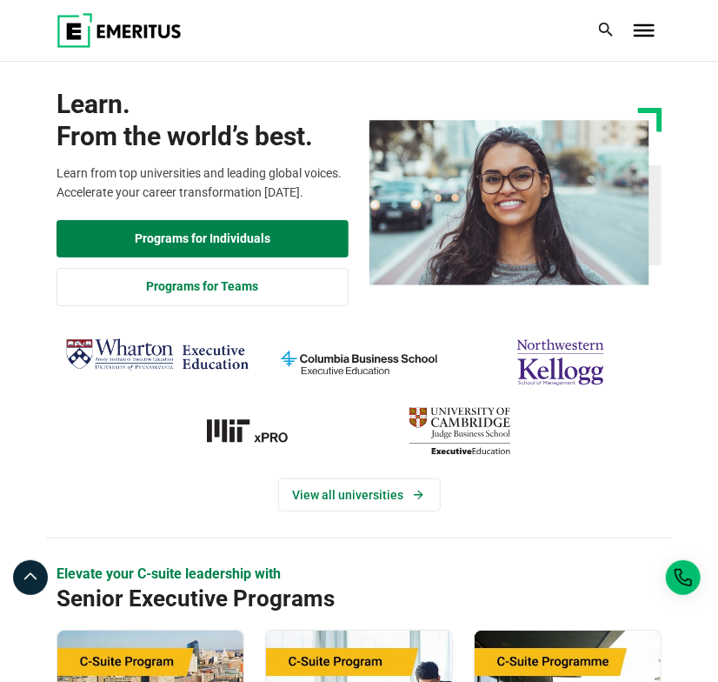 The width and height of the screenshot is (718, 682). Describe the element at coordinates (157, 355) in the screenshot. I see `a: Wharton Executive Education` at that location.